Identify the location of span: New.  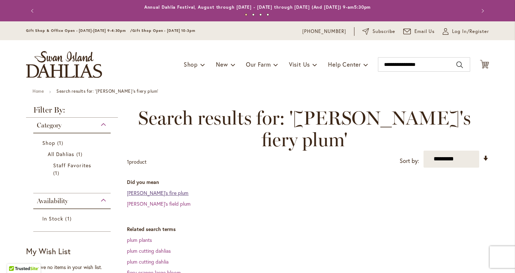
(222, 64).